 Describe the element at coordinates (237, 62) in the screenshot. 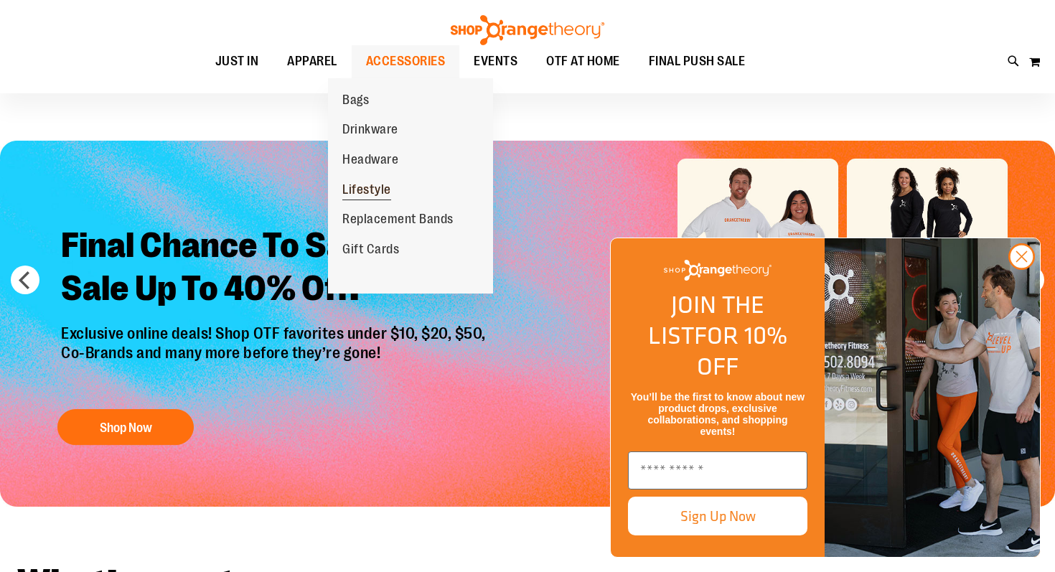

I see `a: JUST IN` at that location.